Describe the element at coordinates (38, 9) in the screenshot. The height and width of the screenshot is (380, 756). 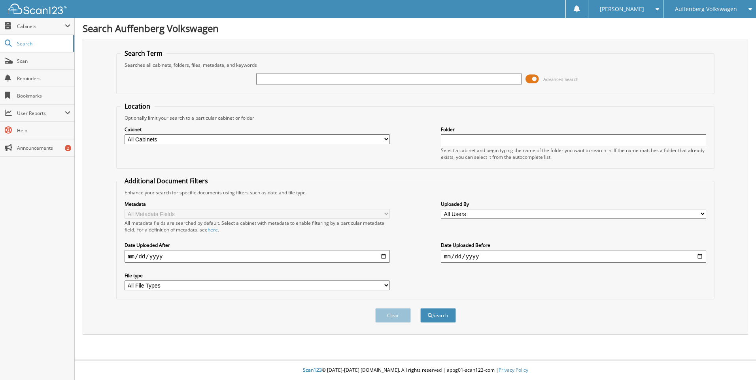
I see `img: scan123-logo-white.svg` at that location.